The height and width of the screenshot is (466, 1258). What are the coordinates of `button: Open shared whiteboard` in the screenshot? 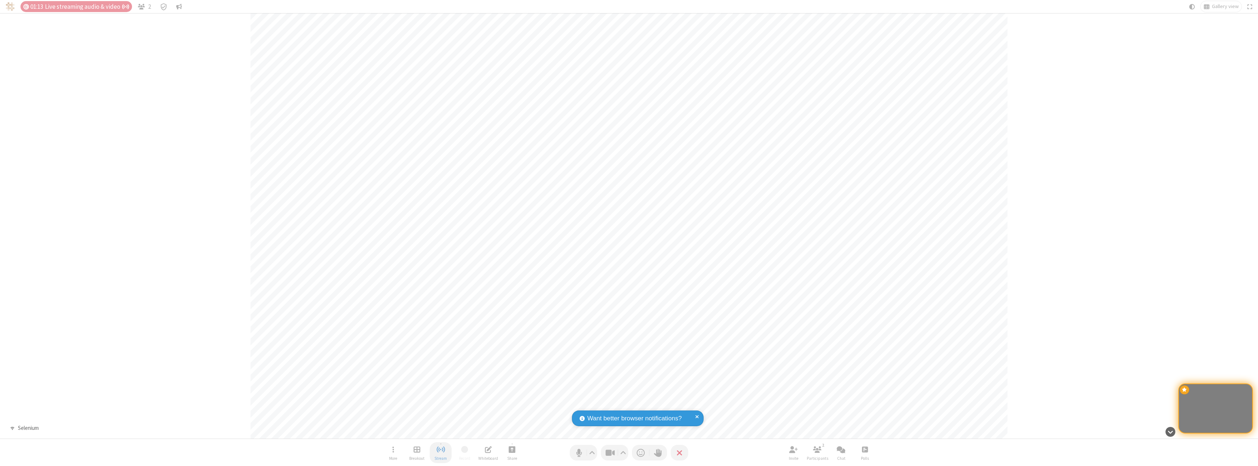 It's located at (488, 453).